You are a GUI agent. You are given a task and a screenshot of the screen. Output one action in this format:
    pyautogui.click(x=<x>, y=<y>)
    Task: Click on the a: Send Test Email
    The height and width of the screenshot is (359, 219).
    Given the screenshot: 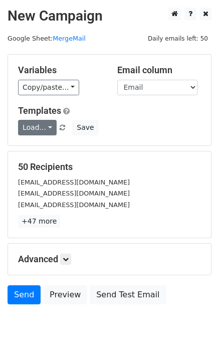 What is the action you would take?
    pyautogui.click(x=128, y=295)
    